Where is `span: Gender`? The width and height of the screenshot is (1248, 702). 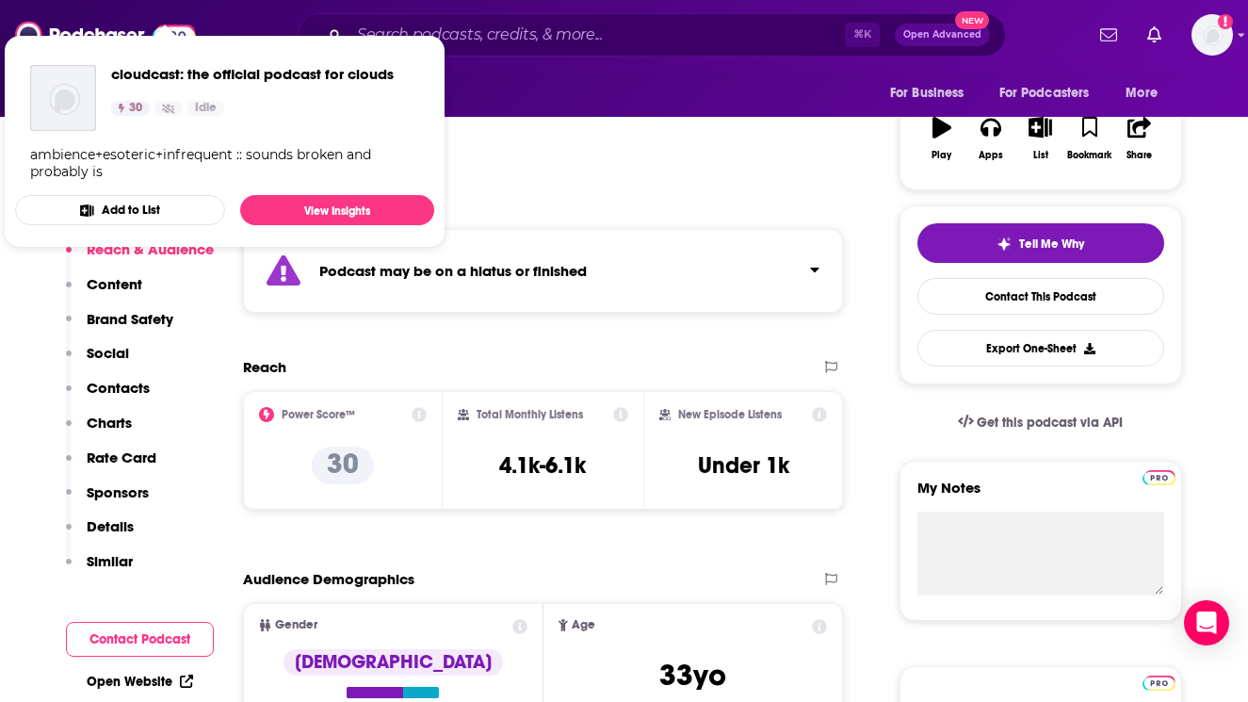
span: Gender is located at coordinates (296, 625).